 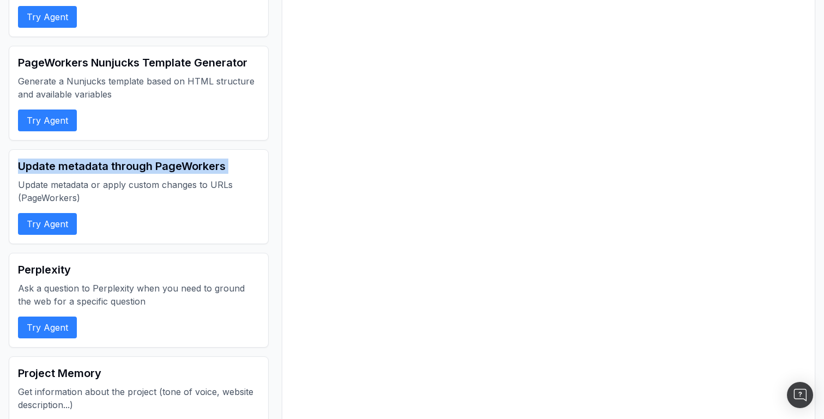 I want to click on p: Update metadata or apply custom changes to URLs (PageWorkers), so click(x=138, y=191).